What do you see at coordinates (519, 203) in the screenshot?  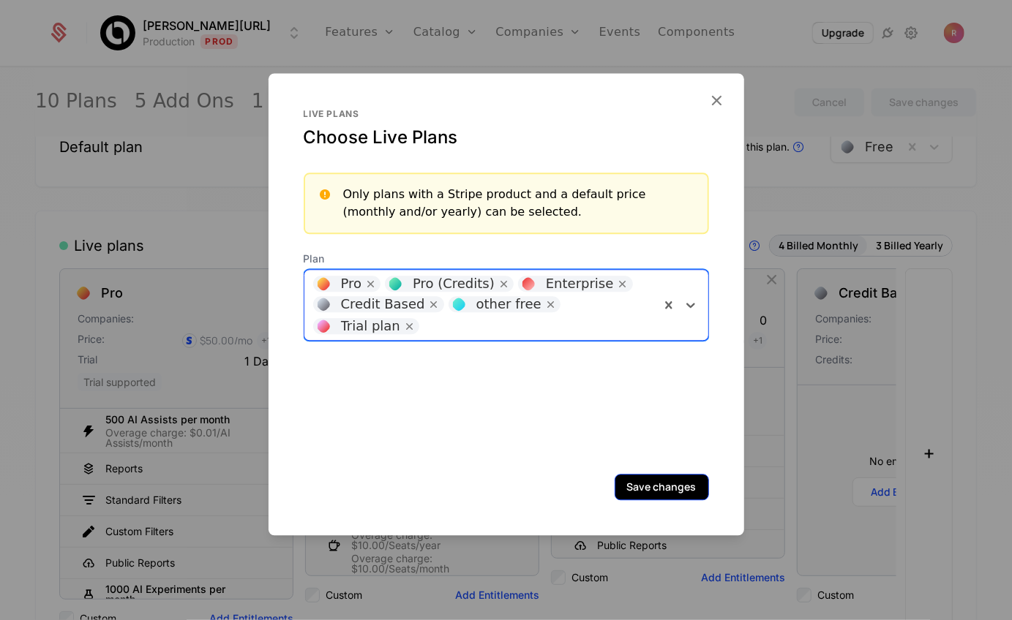 I see `div: Only plans with a Stripe product and a default price (monthly and/or yearly) can be selected.` at bounding box center [519, 203].